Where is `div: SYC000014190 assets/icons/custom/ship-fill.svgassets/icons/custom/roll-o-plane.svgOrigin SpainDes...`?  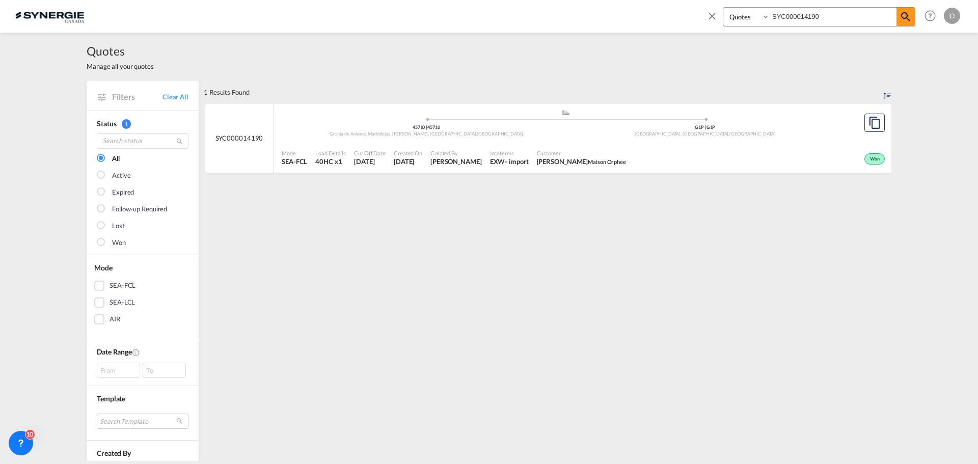
div: SYC000014190 assets/icons/custom/ship-fill.svgassets/icons/custom/roll-o-plane.svgOrigin SpainDes... is located at coordinates (548, 139).